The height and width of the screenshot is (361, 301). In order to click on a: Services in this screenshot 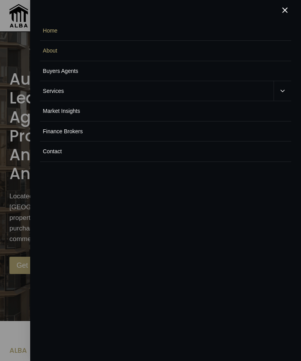, I will do `click(157, 91)`.